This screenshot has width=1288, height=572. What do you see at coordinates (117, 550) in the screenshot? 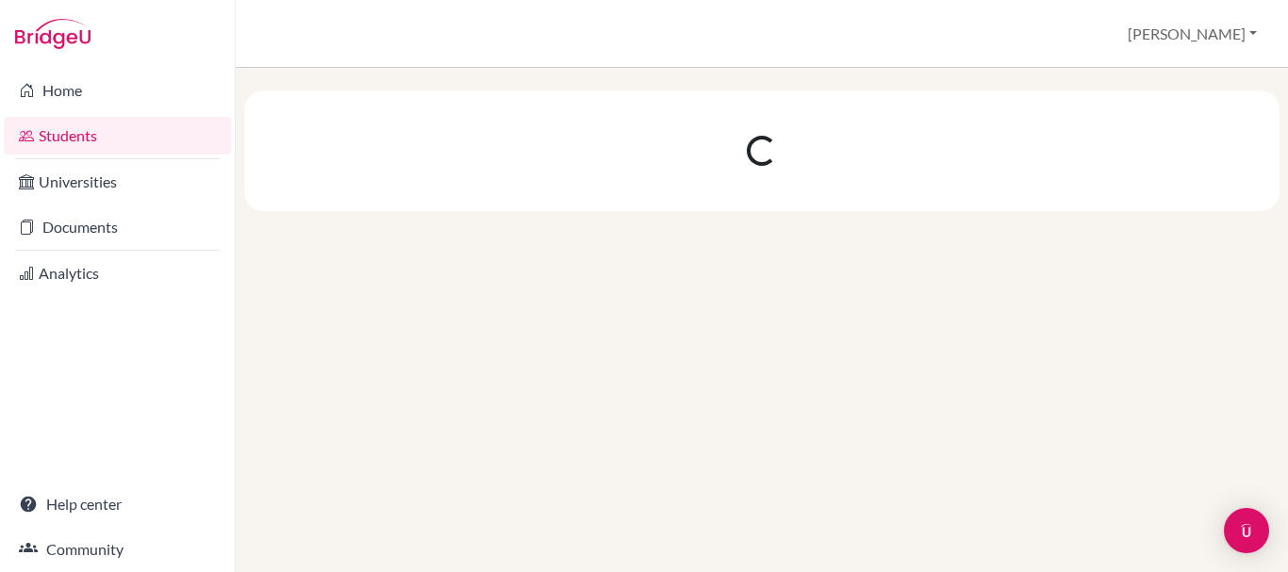
I see `a: Community` at bounding box center [117, 550].